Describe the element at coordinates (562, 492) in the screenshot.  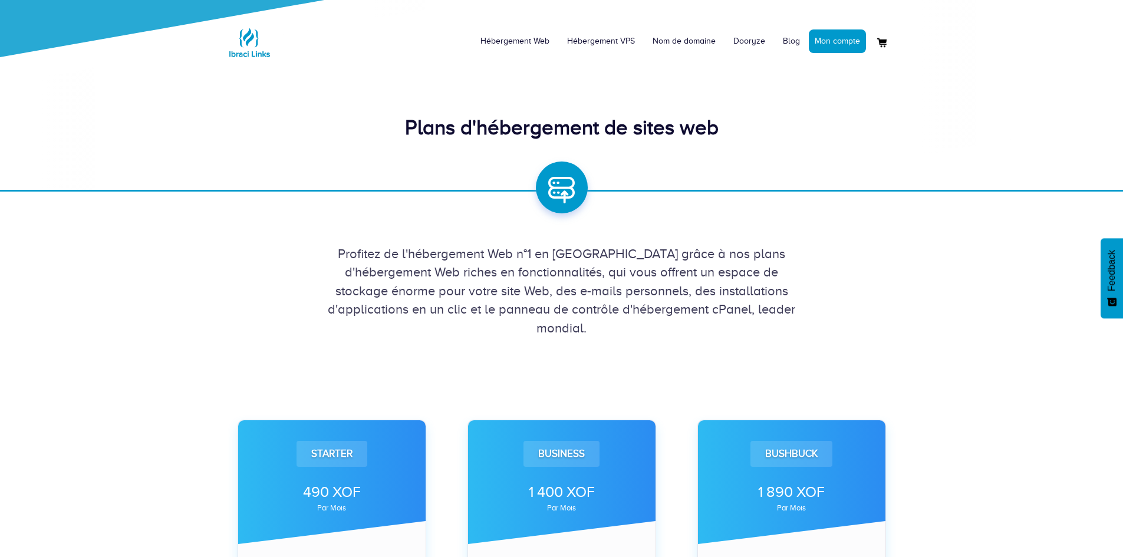
I see `div: 1 400 XOF` at that location.